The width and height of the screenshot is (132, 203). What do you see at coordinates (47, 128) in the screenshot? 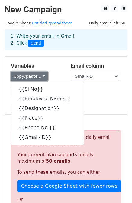
I see `a: {{Phone No.}}` at bounding box center [47, 128].